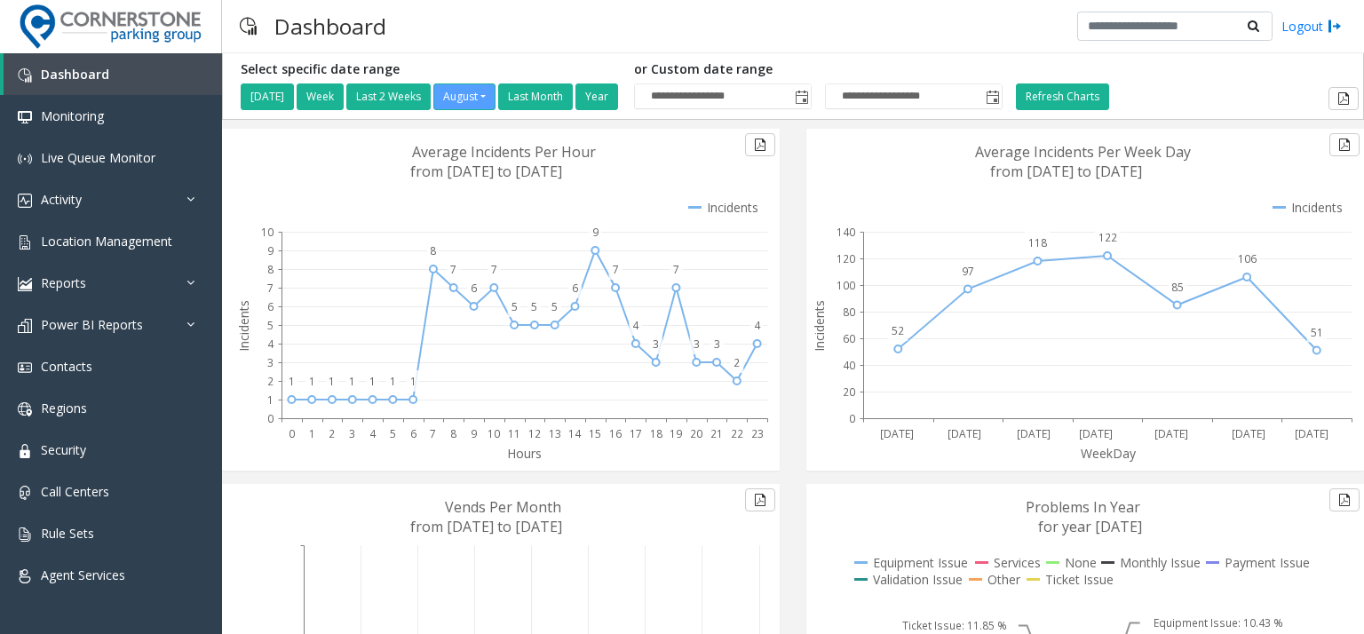 The width and height of the screenshot is (1364, 634). Describe the element at coordinates (849, 312) in the screenshot. I see `text: 80` at that location.